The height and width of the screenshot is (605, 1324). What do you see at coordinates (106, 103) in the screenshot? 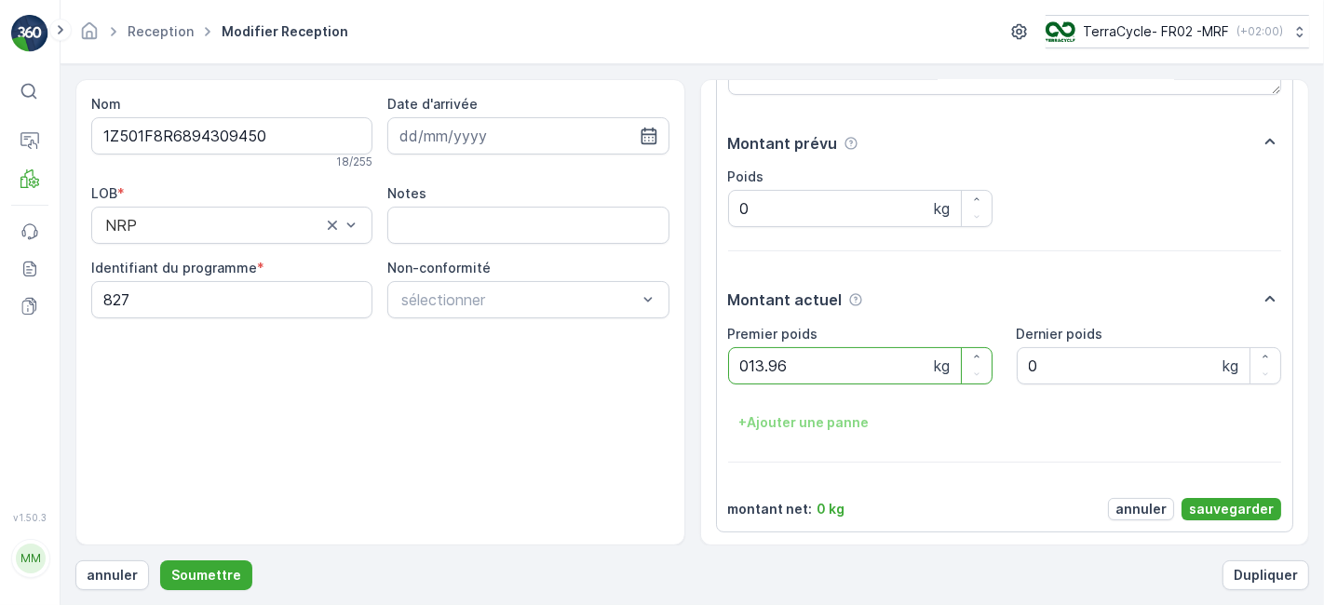
I see `label: Nom` at bounding box center [106, 103].